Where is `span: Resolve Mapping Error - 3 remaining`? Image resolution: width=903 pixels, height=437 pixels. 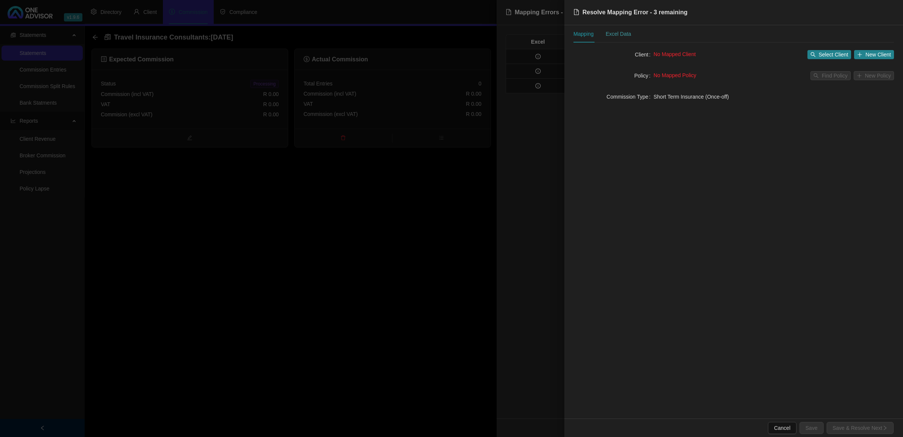 span: Resolve Mapping Error - 3 remaining is located at coordinates (635, 12).